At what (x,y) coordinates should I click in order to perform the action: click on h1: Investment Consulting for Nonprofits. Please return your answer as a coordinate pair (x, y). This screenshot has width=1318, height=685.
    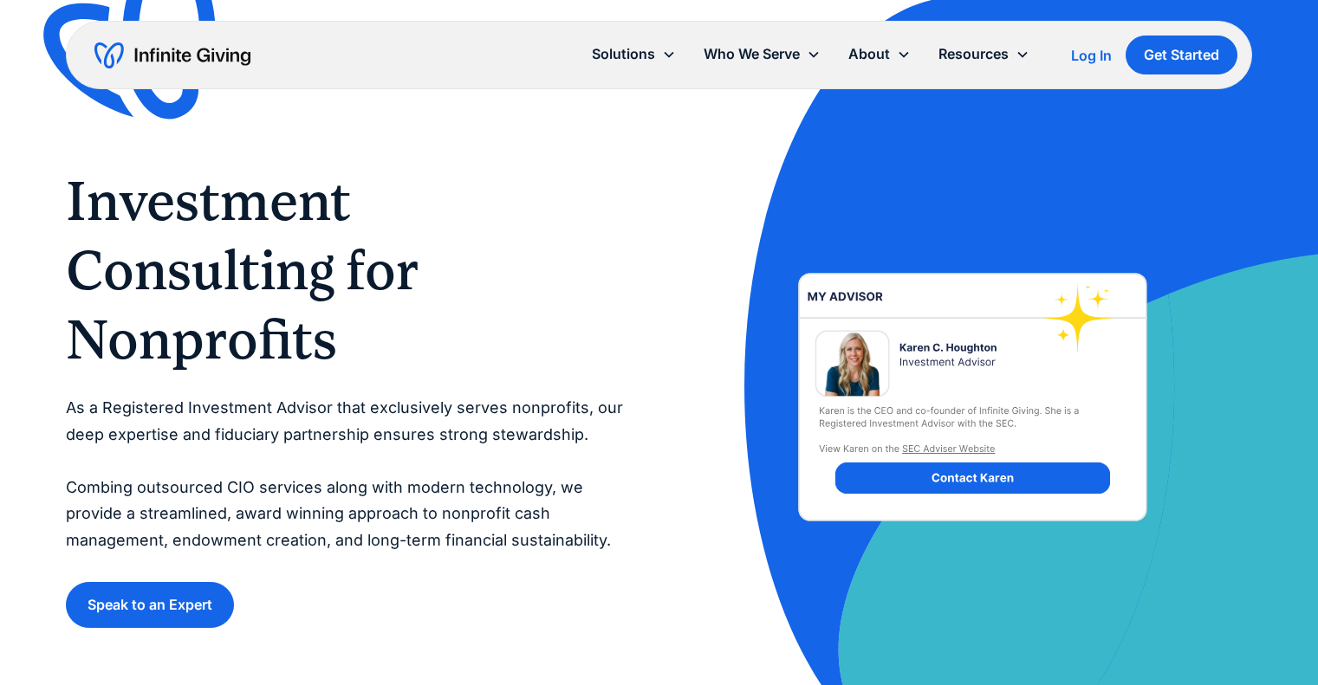
    Looking at the image, I should click on (345, 270).